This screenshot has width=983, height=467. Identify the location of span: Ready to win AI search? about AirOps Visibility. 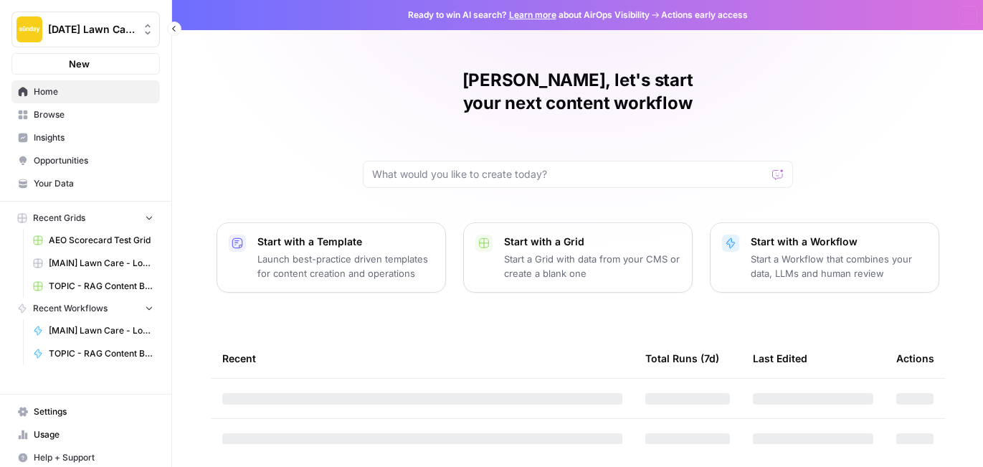
(528, 15).